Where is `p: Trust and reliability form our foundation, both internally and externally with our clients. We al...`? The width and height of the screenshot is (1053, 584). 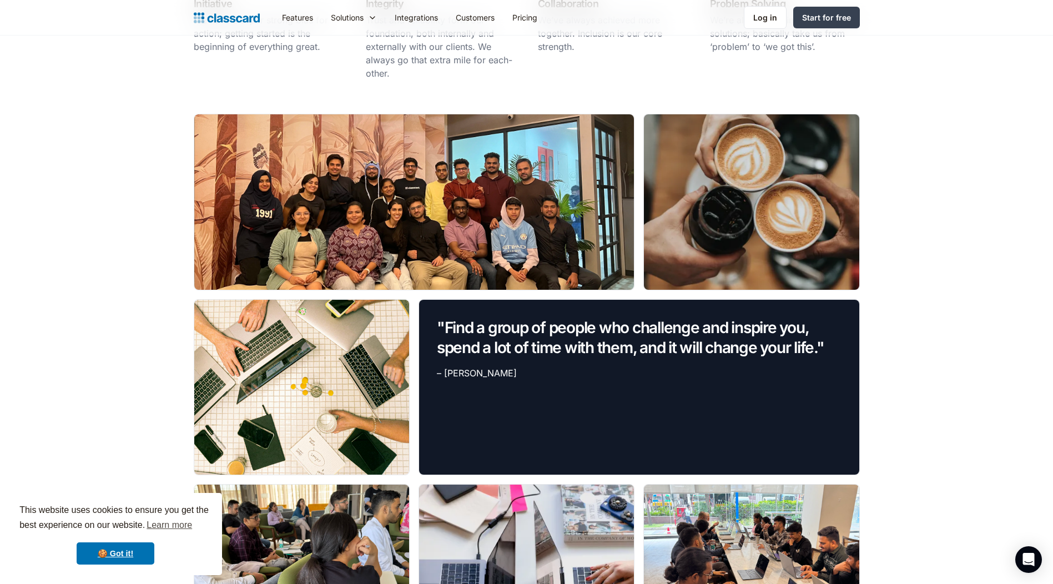
p: Trust and reliability form our foundation, both internally and externally with our clients. We al... is located at coordinates (441, 47).